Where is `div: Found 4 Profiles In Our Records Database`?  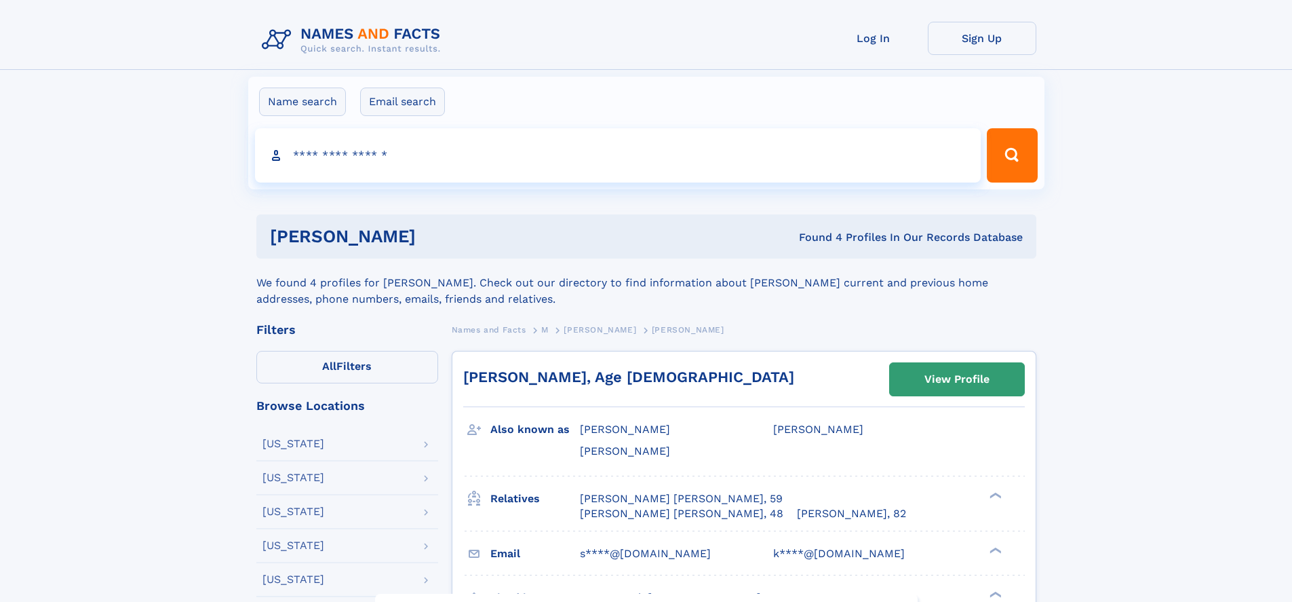 div: Found 4 Profiles In Our Records Database is located at coordinates (815, 237).